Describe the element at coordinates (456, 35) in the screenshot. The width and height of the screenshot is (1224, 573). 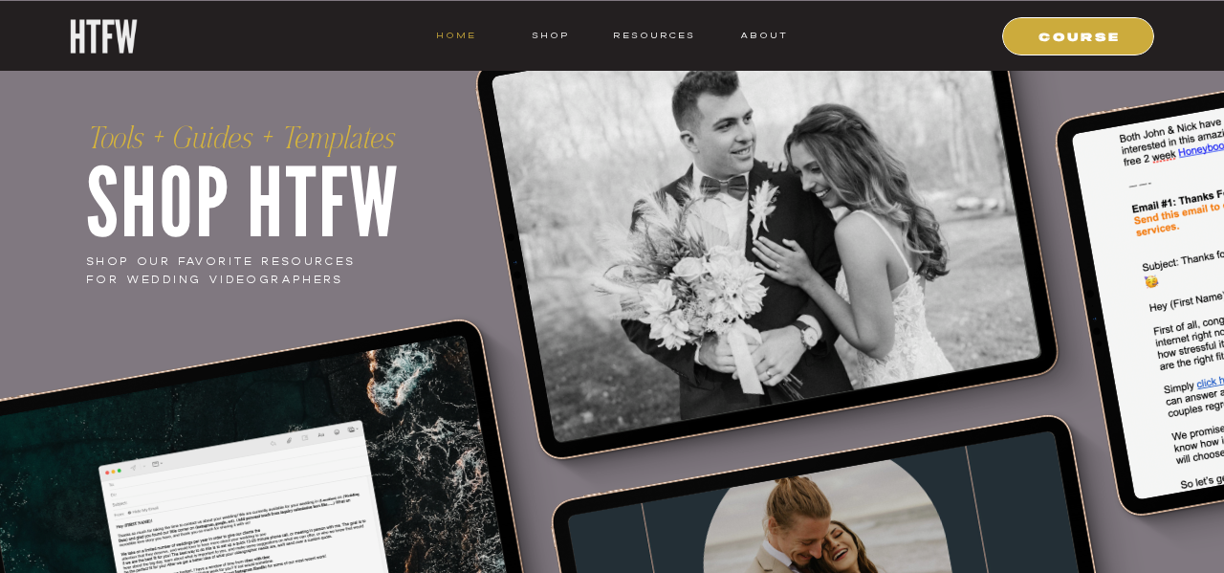
I see `a: HOME` at that location.